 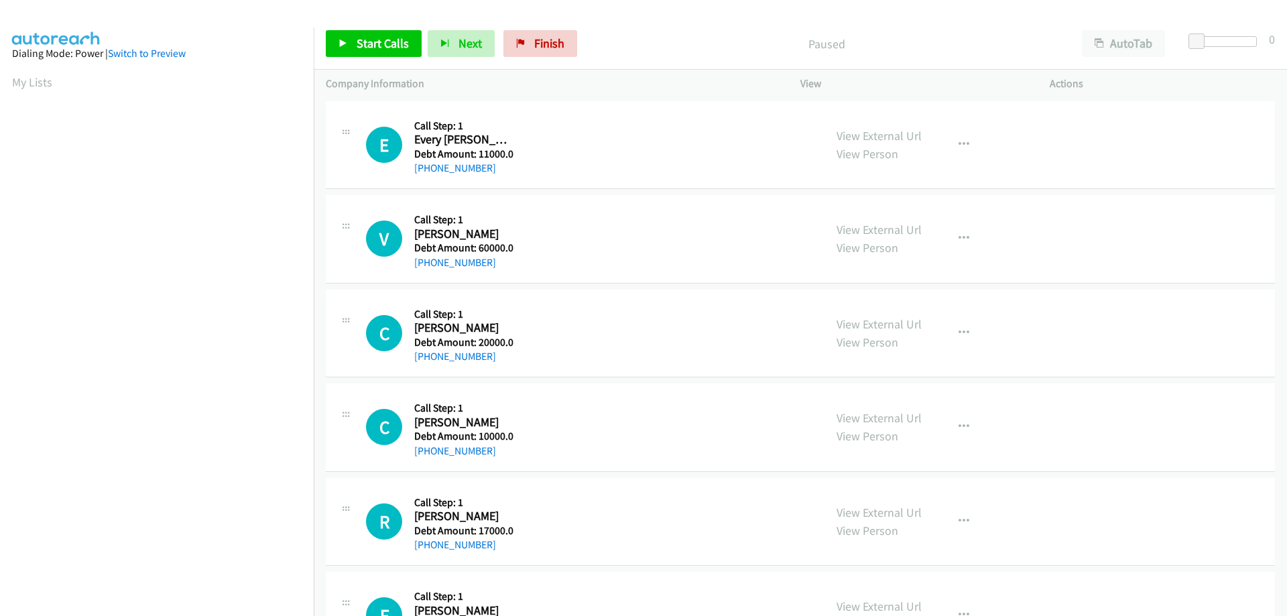 What do you see at coordinates (826, 44) in the screenshot?
I see `p: Paused` at bounding box center [826, 44].